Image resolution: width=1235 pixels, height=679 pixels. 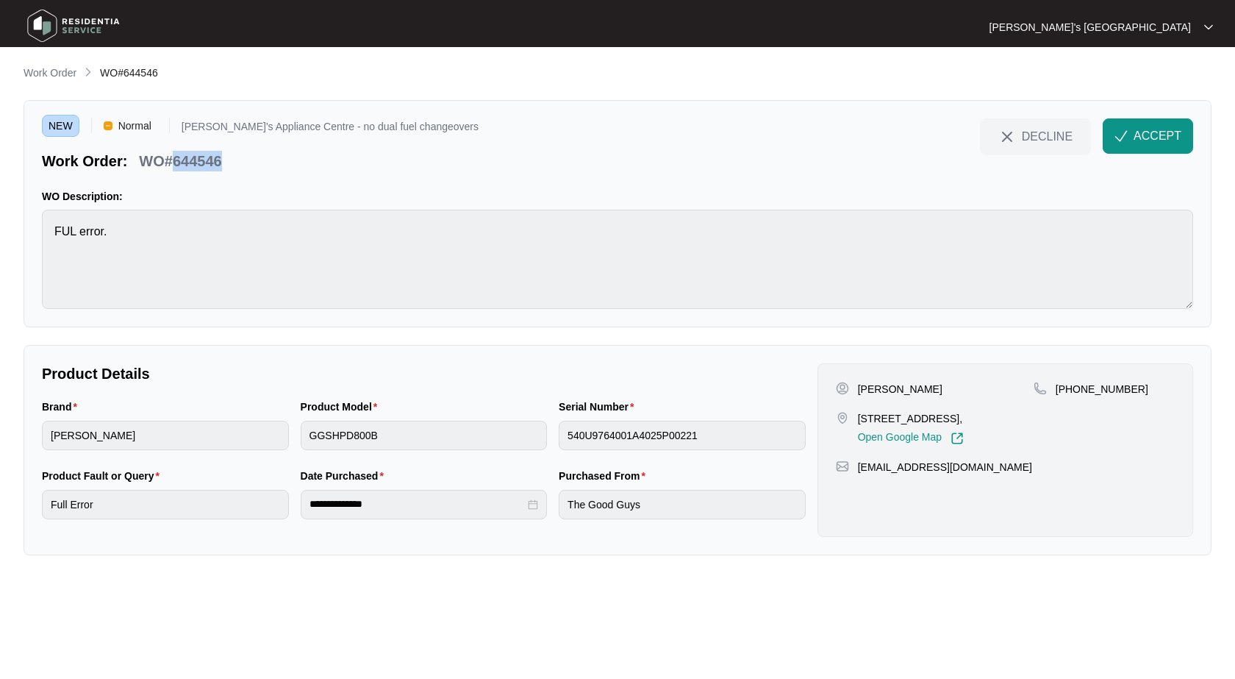 I want to click on img: Link-External, so click(x=957, y=438).